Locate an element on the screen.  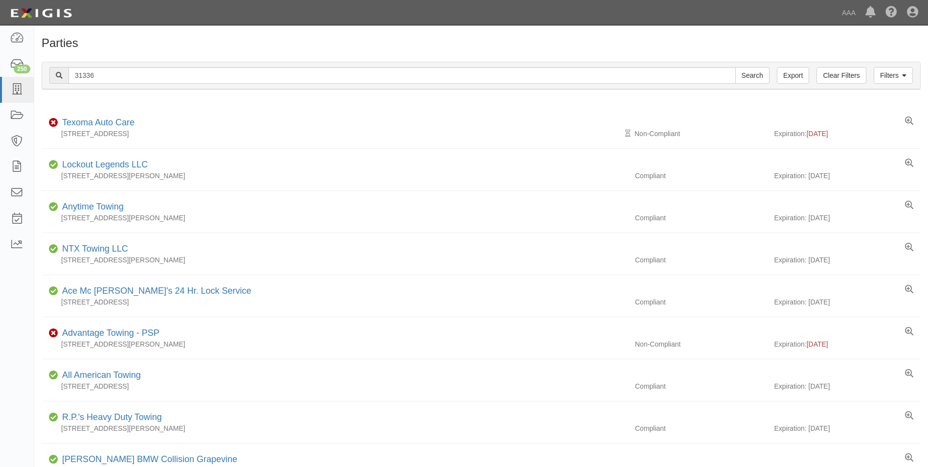
a: Texoma Auto Care is located at coordinates (98, 122).